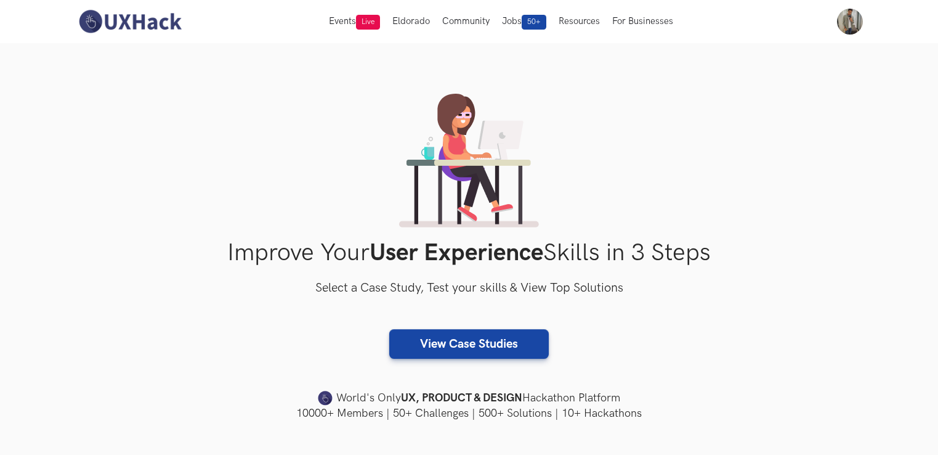 The width and height of the screenshot is (938, 455). I want to click on a: View Case Studies, so click(469, 344).